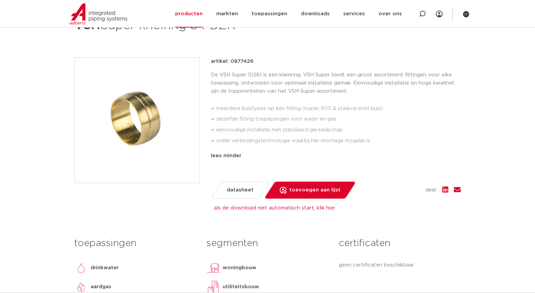 The height and width of the screenshot is (293, 535). Describe the element at coordinates (339, 130) in the screenshot. I see `li: eenvoudige installatie met standaard gereedschap` at that location.